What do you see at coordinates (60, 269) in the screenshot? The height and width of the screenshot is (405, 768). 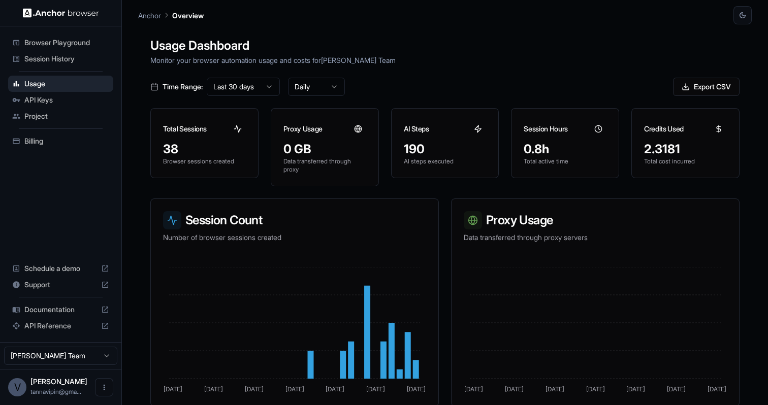 I see `span: Schedule a demo` at bounding box center [60, 269].